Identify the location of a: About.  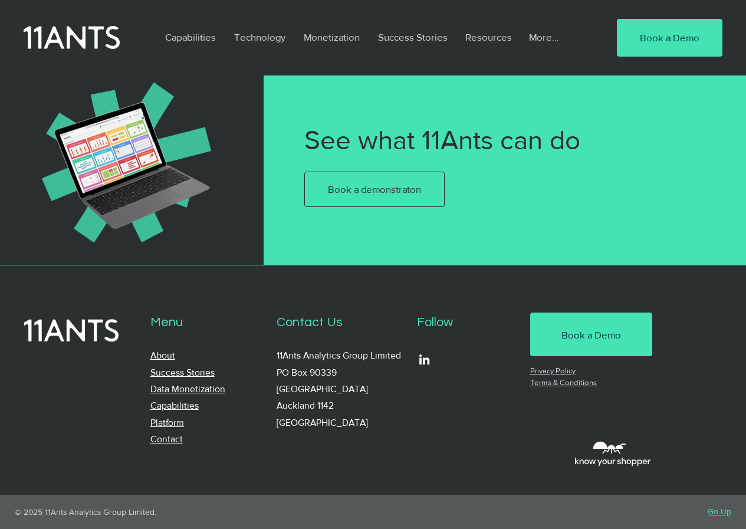
(163, 355).